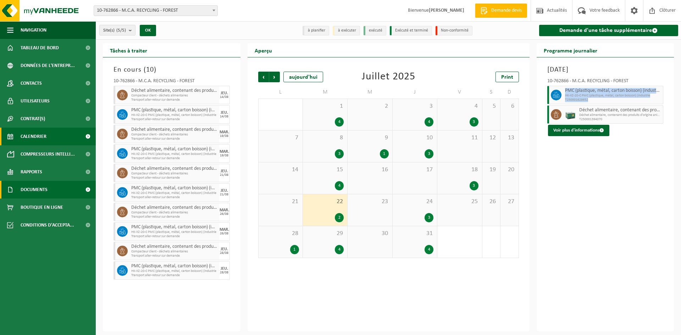 This screenshot has height=335, width=681. I want to click on h2: Tâches à traiter, so click(128, 50).